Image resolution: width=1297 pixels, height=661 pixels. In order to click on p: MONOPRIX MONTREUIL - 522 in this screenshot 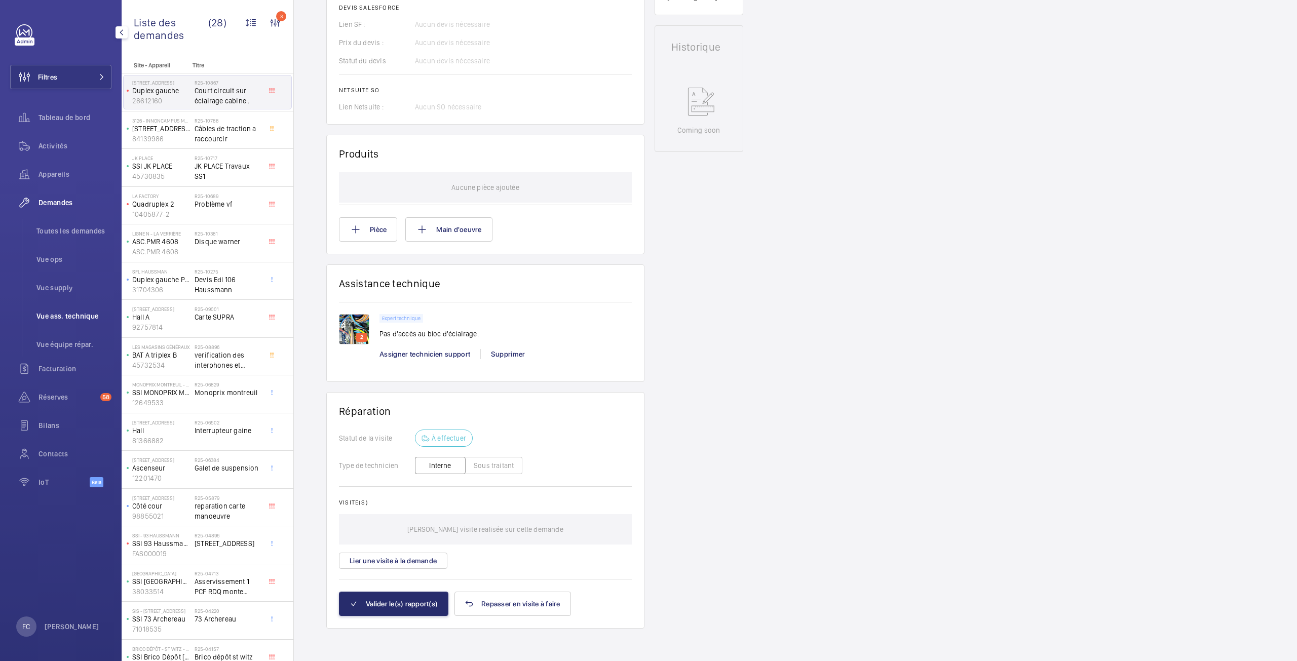, I will do `click(161, 385)`.